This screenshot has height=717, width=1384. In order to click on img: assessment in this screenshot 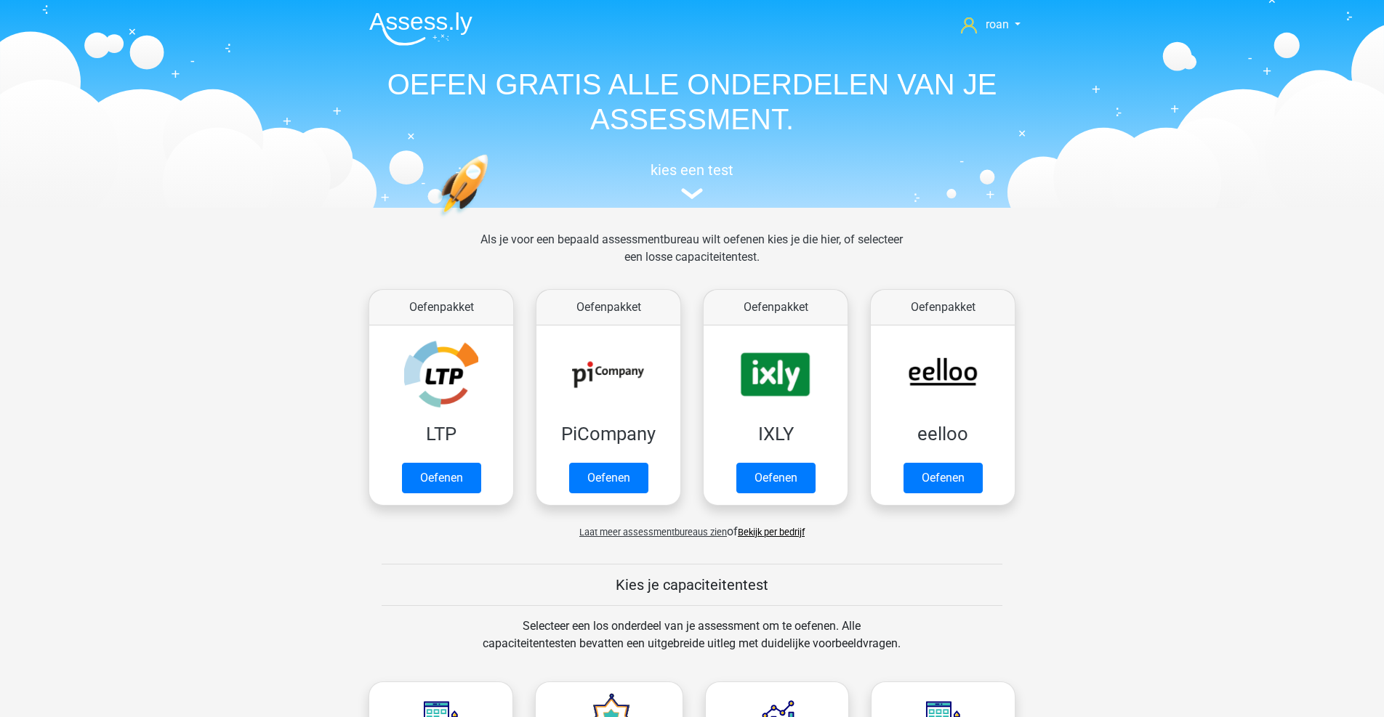, I will do `click(692, 193)`.